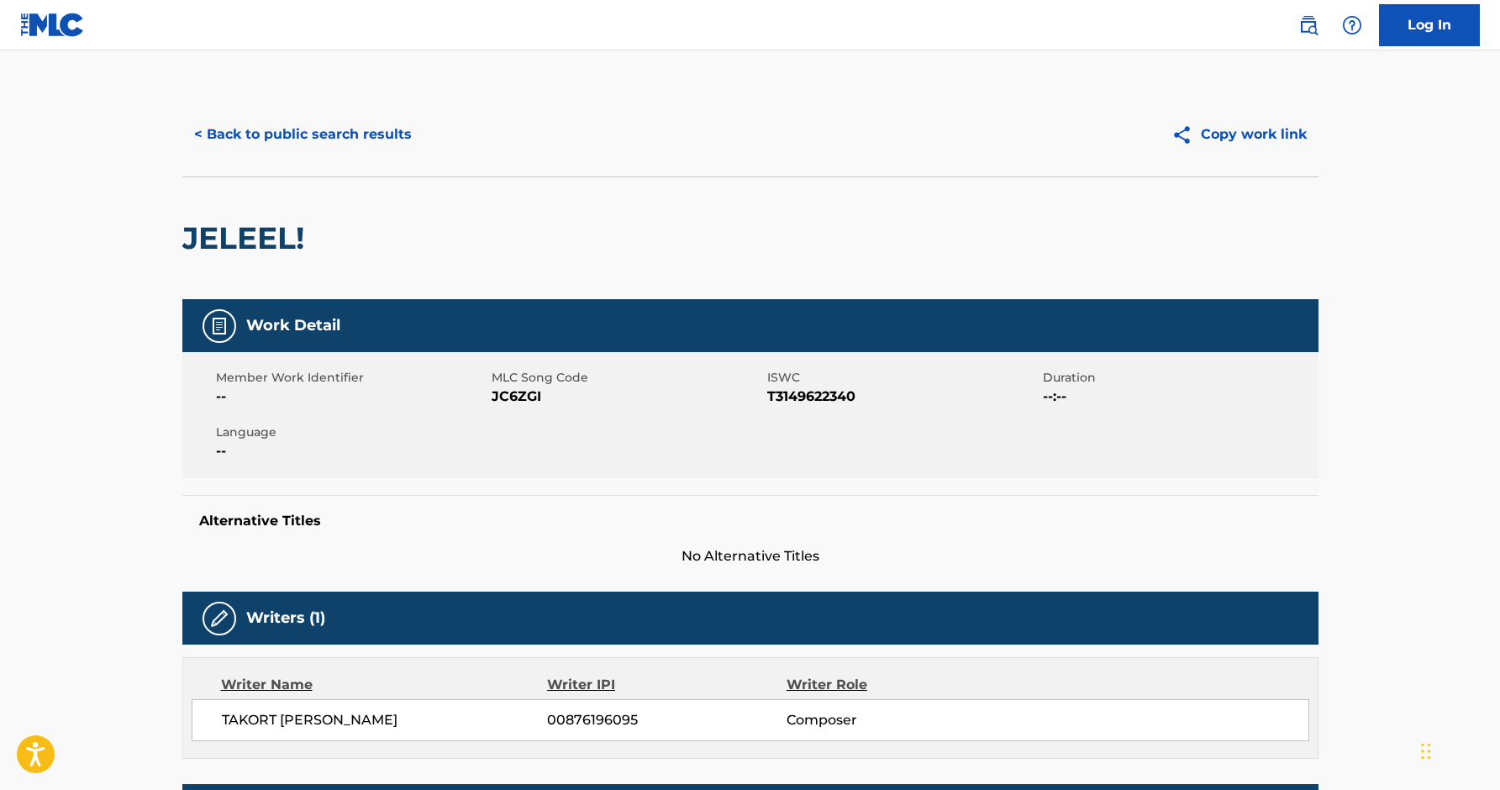  Describe the element at coordinates (1239, 134) in the screenshot. I see `button: Copy work link` at that location.